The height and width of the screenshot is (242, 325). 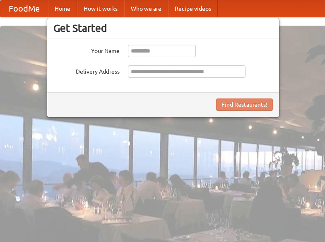 What do you see at coordinates (146, 9) in the screenshot?
I see `a: Who we are` at bounding box center [146, 9].